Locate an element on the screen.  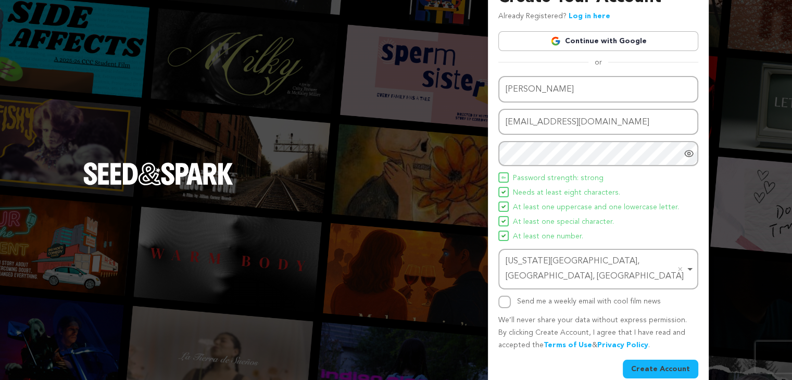
p: We’ll never share your data without express permission. By clicking Create Account, I agree that ... is located at coordinates (599, 333).